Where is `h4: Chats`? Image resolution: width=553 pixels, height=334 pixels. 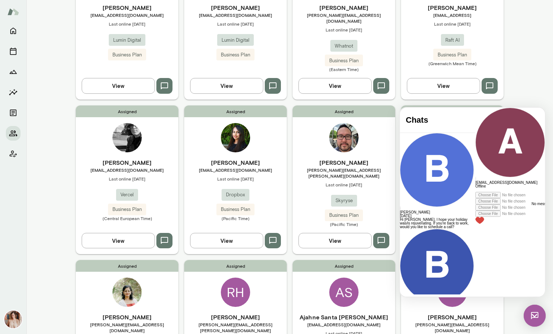
h4: Chats is located at coordinates (38, 12).